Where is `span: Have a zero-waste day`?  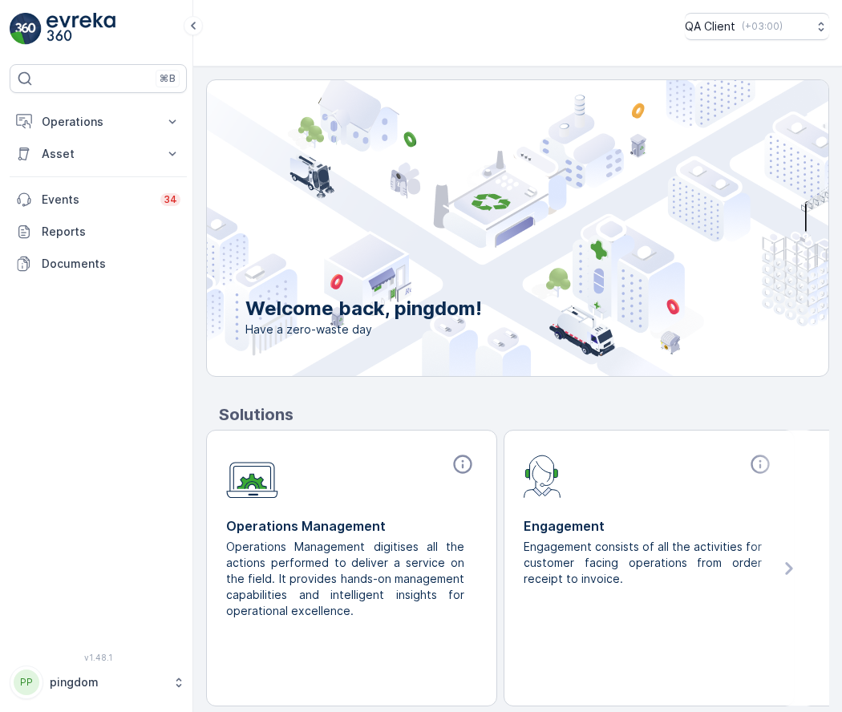
span: Have a zero-waste day is located at coordinates (363, 330).